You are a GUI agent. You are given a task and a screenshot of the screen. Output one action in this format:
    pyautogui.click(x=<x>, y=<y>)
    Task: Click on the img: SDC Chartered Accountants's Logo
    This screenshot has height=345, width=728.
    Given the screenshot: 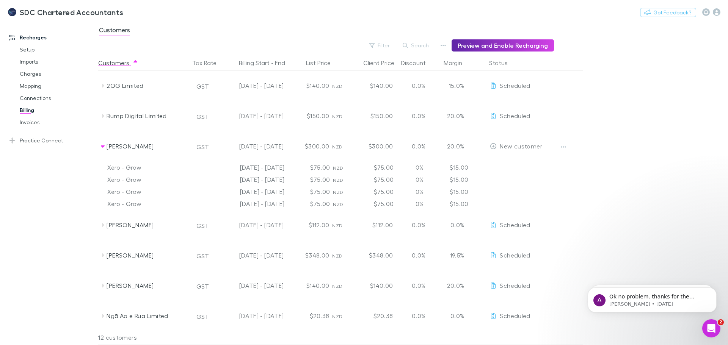 What is the action you would take?
    pyautogui.click(x=12, y=12)
    